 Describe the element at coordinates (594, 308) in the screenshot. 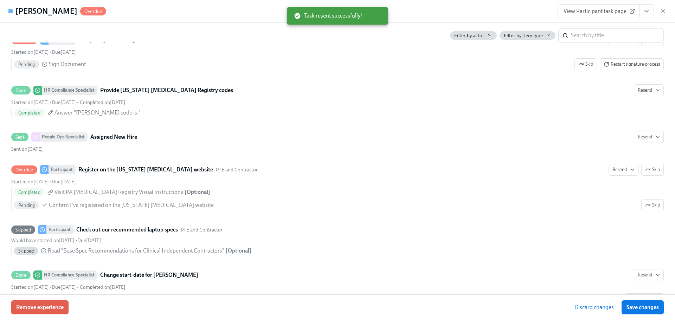

I see `button: Discard changes` at that location.